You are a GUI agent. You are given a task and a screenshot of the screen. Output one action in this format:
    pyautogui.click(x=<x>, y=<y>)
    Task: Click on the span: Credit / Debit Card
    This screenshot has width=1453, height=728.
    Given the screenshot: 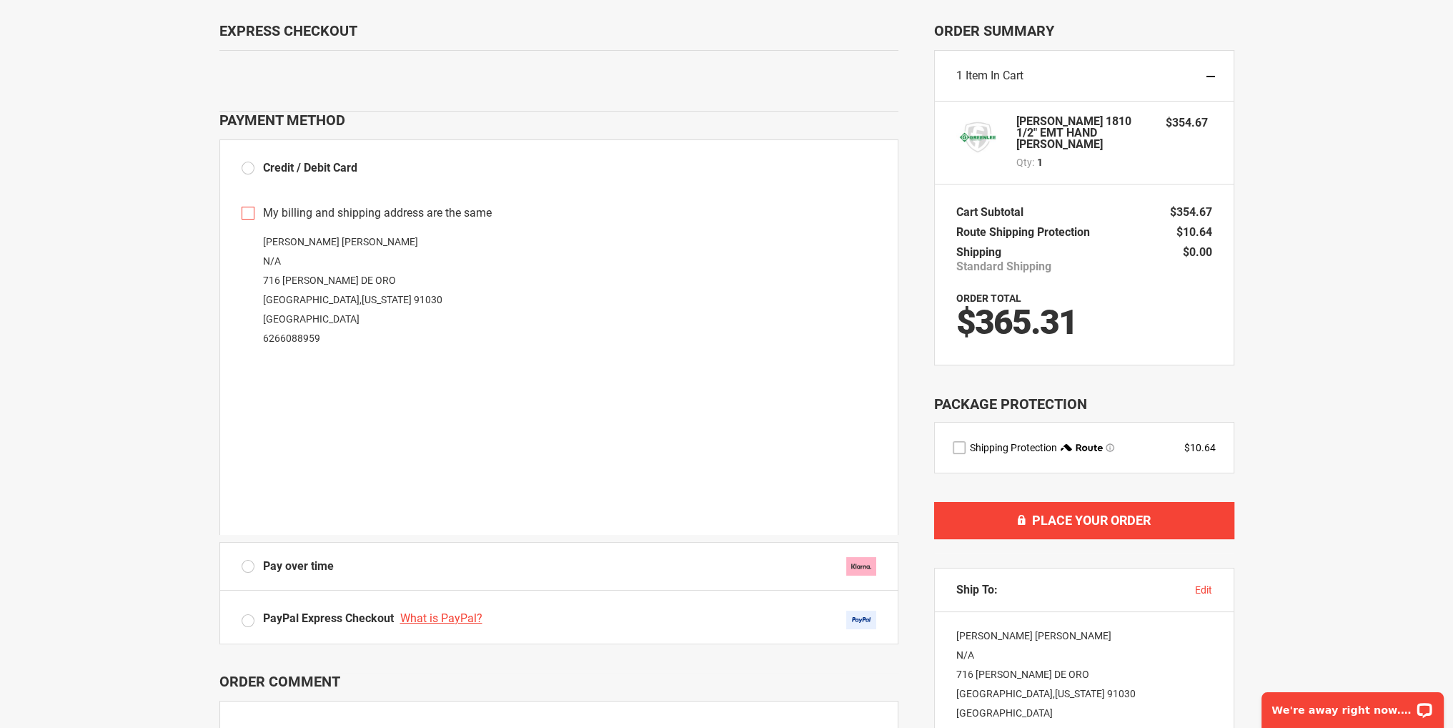 What is the action you would take?
    pyautogui.click(x=310, y=167)
    